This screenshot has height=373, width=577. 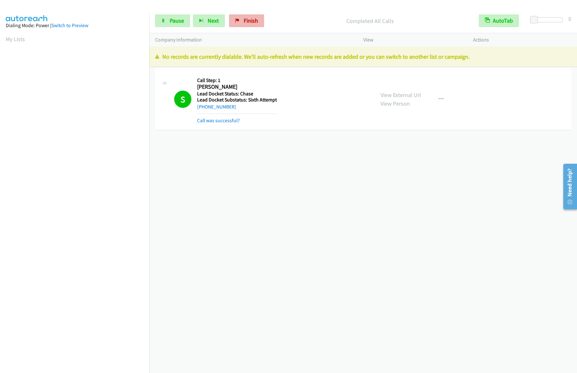 I want to click on a: Pause, so click(x=173, y=21).